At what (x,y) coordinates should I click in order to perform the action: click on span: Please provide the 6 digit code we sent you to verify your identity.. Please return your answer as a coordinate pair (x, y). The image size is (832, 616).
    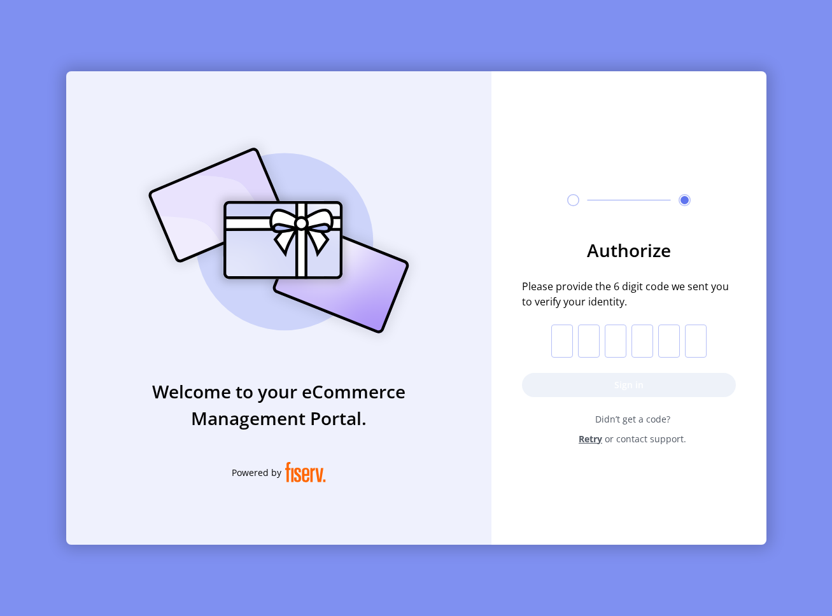
    Looking at the image, I should click on (629, 294).